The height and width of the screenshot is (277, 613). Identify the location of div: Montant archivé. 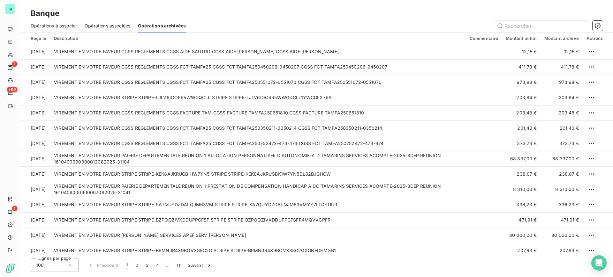
(562, 38).